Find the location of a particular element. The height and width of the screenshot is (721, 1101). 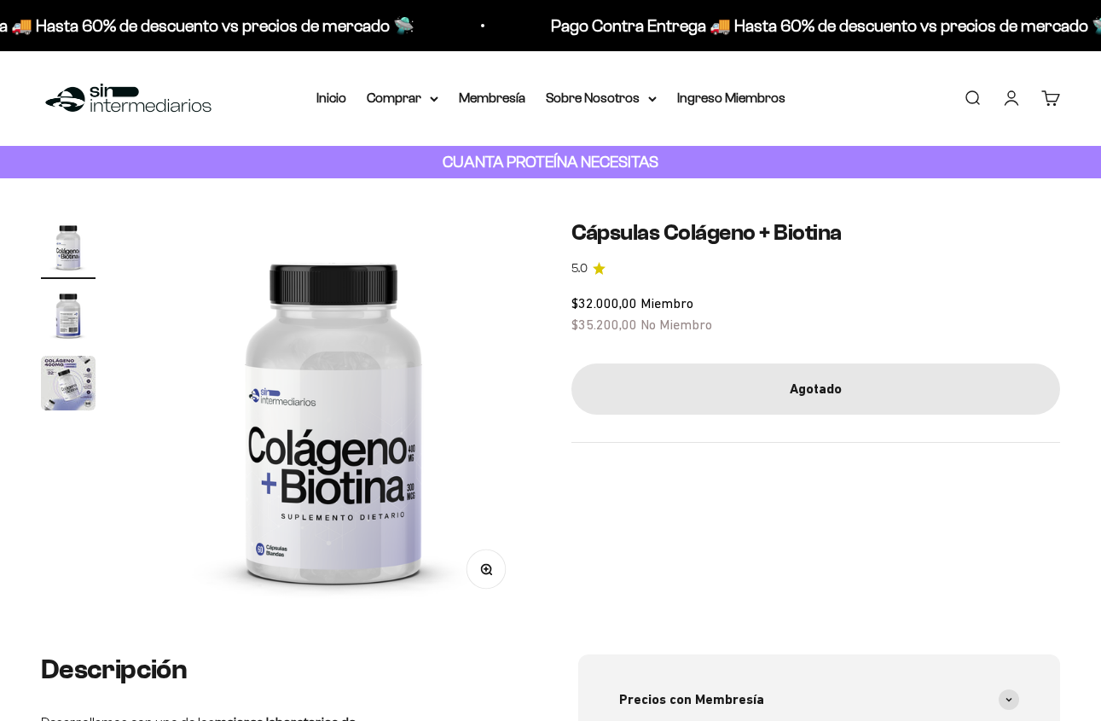

button: Ir al artículo 1 is located at coordinates (68, 249).